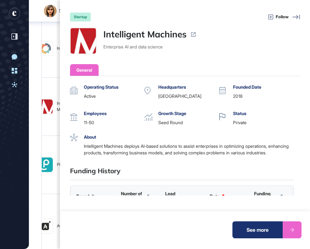 Image resolution: width=310 pixels, height=249 pixels. I want to click on div: Seed Round, so click(188, 122).